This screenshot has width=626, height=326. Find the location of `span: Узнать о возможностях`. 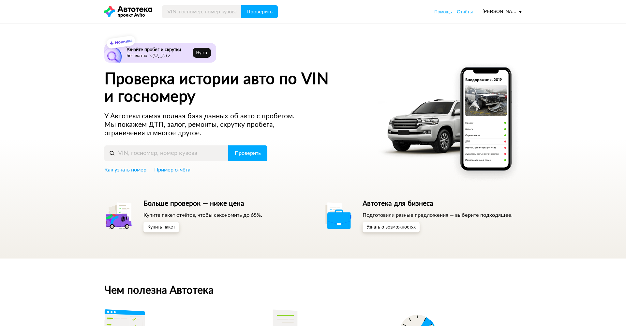

span: Узнать о возможностях is located at coordinates (391, 227).